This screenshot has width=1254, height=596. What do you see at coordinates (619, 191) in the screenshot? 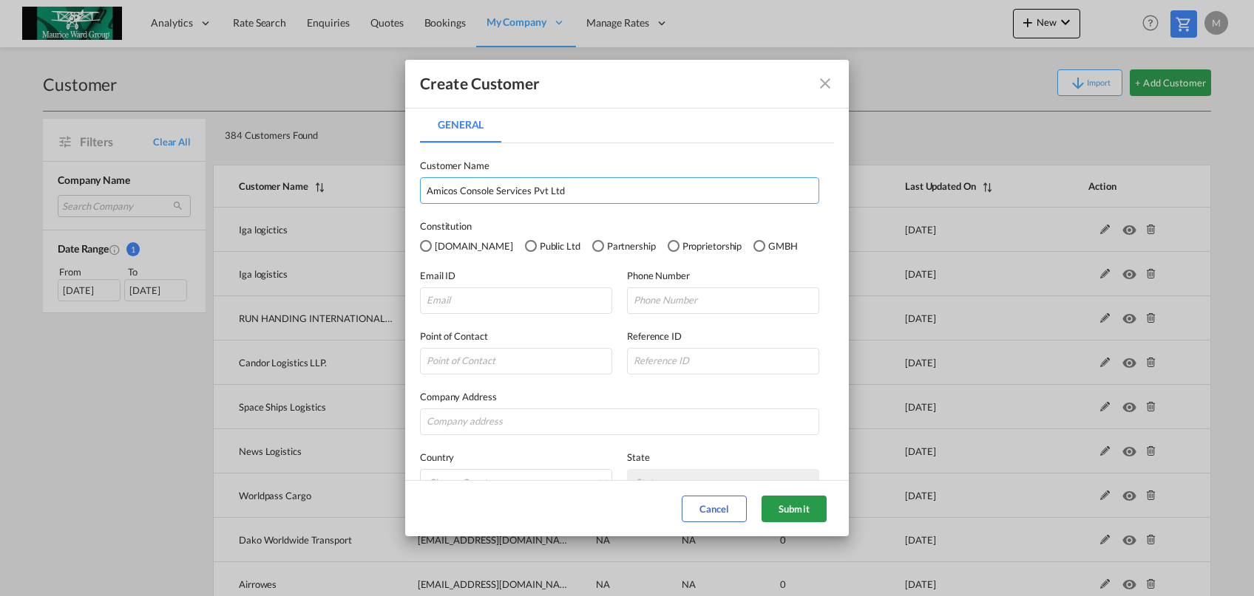
I see `input: Customer name` at bounding box center [619, 191].